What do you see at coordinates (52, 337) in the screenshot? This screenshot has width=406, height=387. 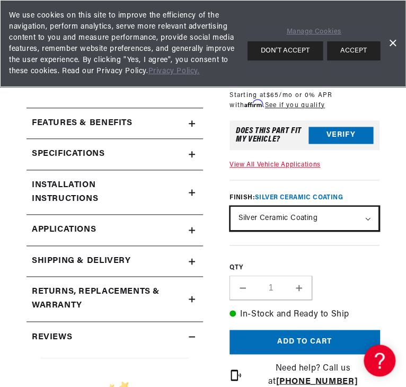 I see `h2: Reviews` at bounding box center [52, 337].